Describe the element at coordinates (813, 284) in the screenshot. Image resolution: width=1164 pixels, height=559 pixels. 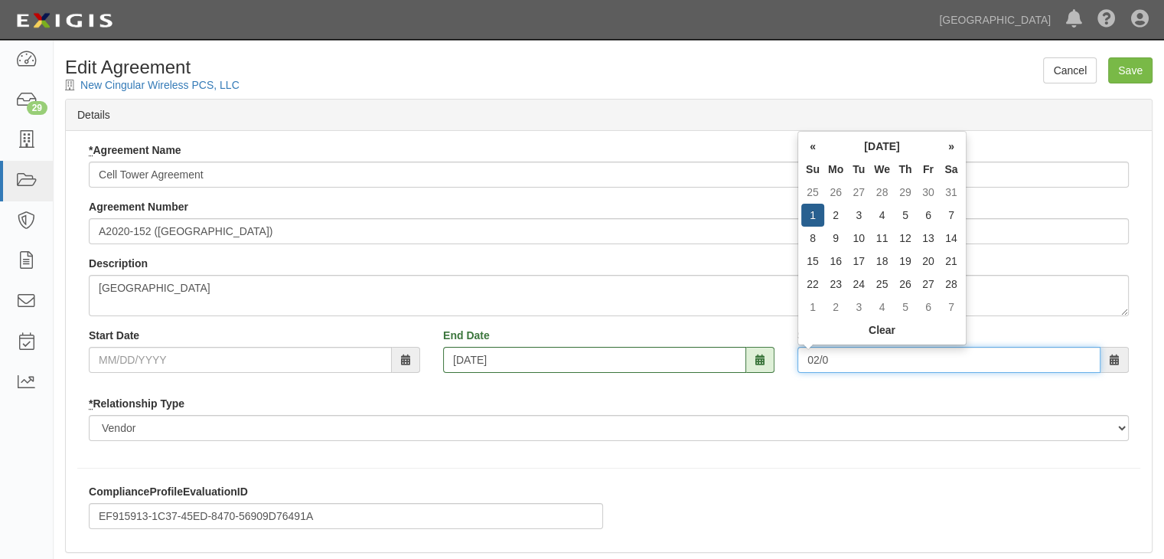
I see `td: 22` at that location.